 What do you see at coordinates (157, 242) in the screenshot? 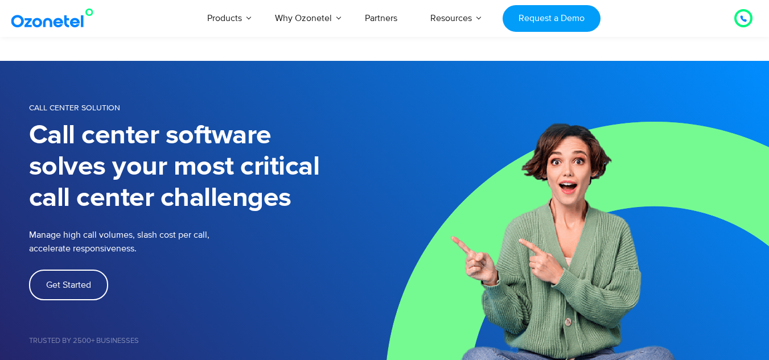
I see `p: Manage high call volumes, slash cost per call, accelerate responsiveness.` at bounding box center [157, 242].